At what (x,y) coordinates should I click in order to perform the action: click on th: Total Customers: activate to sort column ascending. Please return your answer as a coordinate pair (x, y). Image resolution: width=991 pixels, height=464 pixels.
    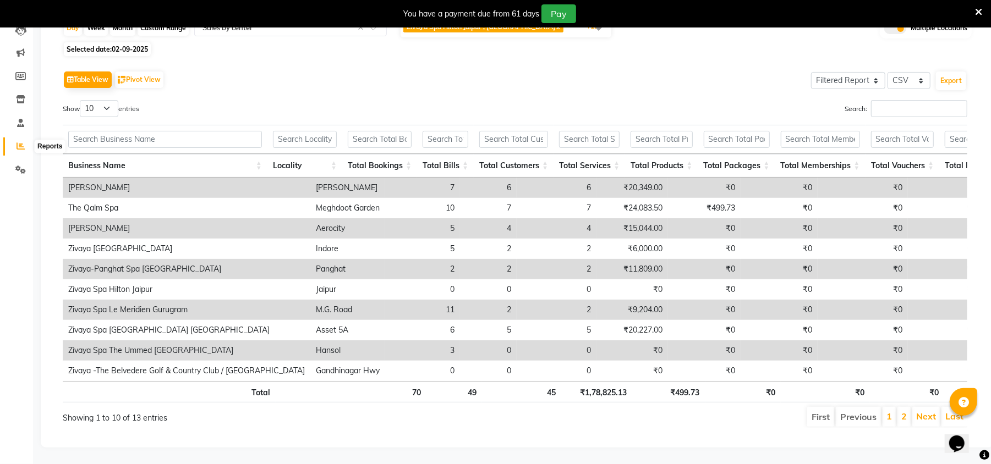
    Looking at the image, I should click on (513, 166).